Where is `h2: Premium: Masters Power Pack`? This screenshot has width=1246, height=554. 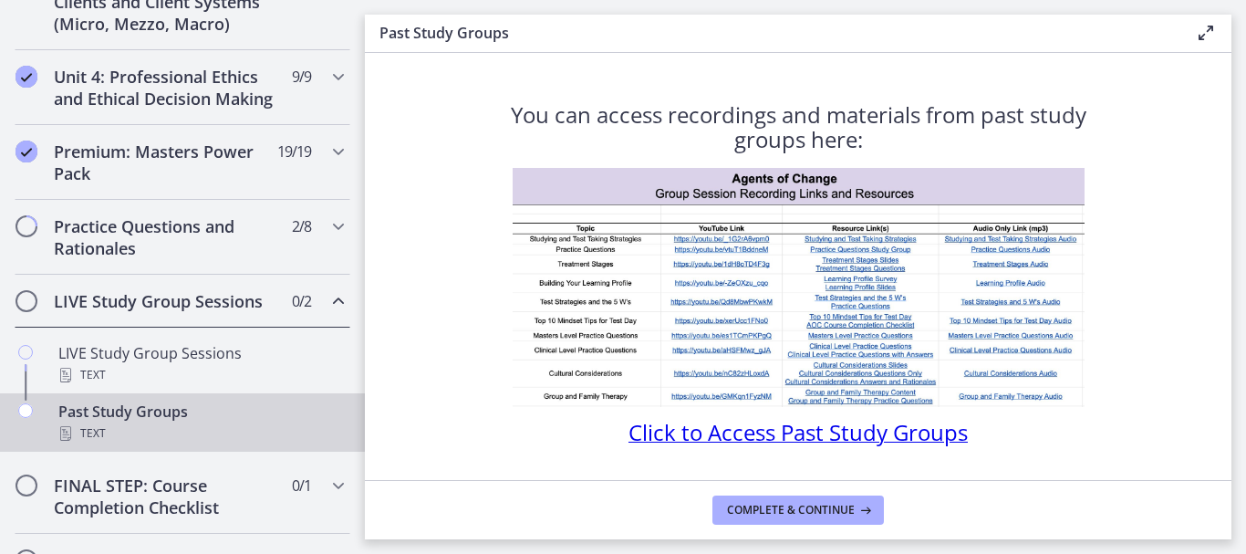
h2: Premium: Masters Power Pack is located at coordinates (165, 162).